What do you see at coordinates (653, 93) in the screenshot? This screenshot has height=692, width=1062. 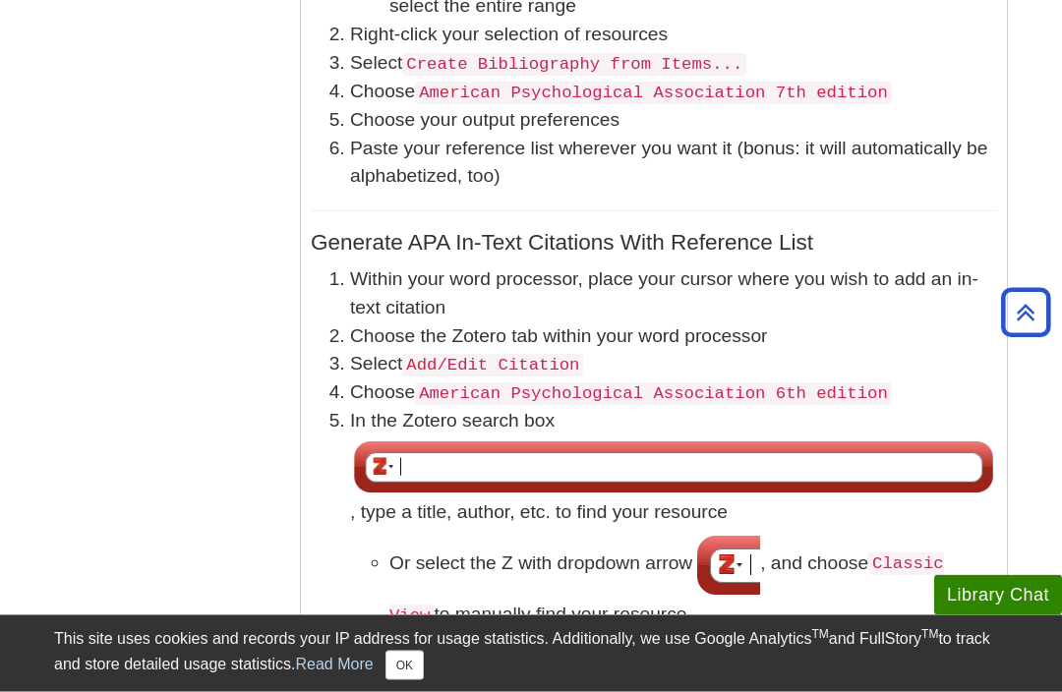 I see `code: American Psychological Association 7th edition` at bounding box center [653, 93].